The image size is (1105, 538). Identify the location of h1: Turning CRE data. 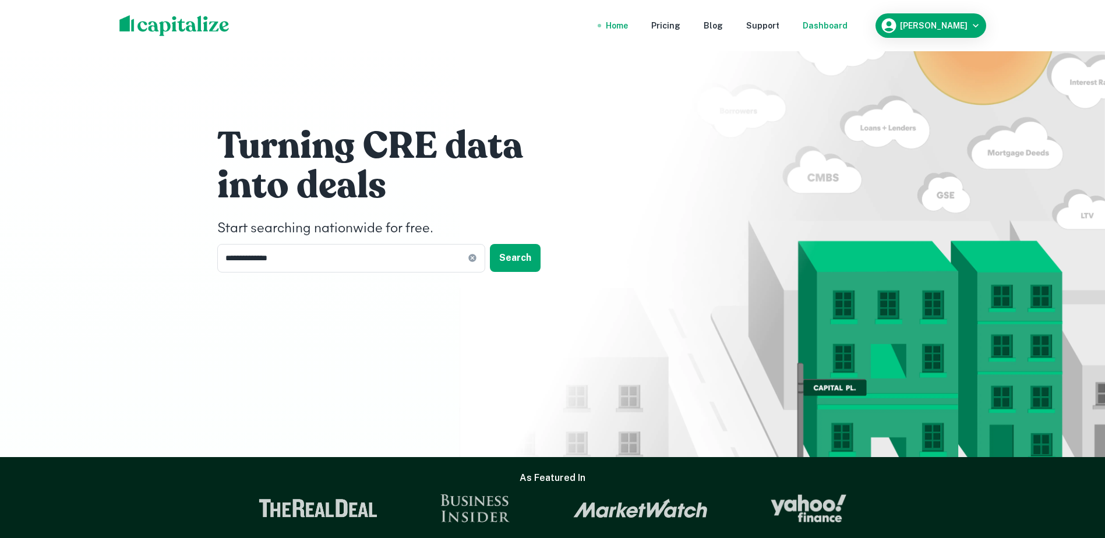
(392, 146).